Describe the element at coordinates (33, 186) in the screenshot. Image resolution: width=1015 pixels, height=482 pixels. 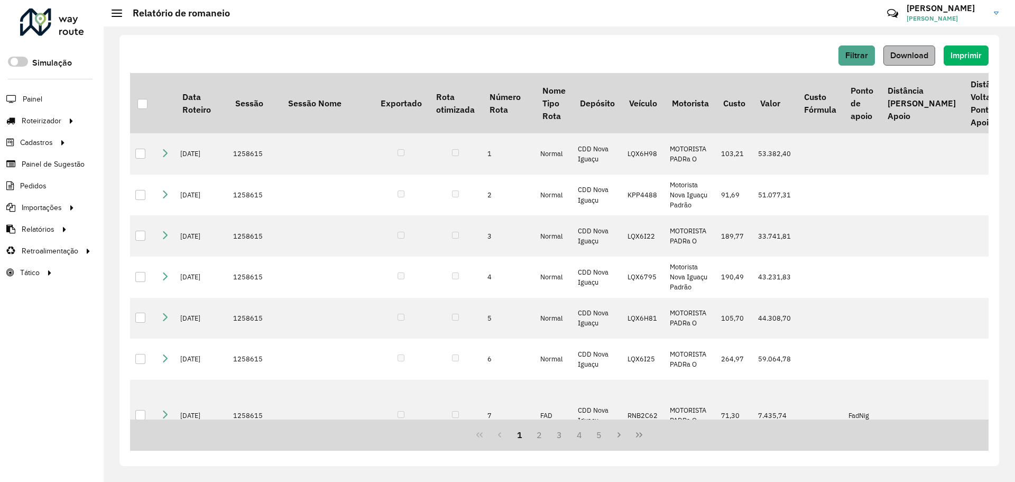
I see `span: Pedidos` at that location.